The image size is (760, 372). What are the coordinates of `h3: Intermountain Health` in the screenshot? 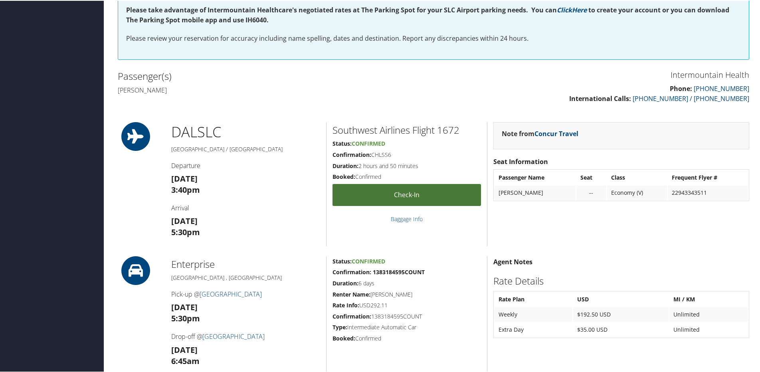 It's located at (595, 74).